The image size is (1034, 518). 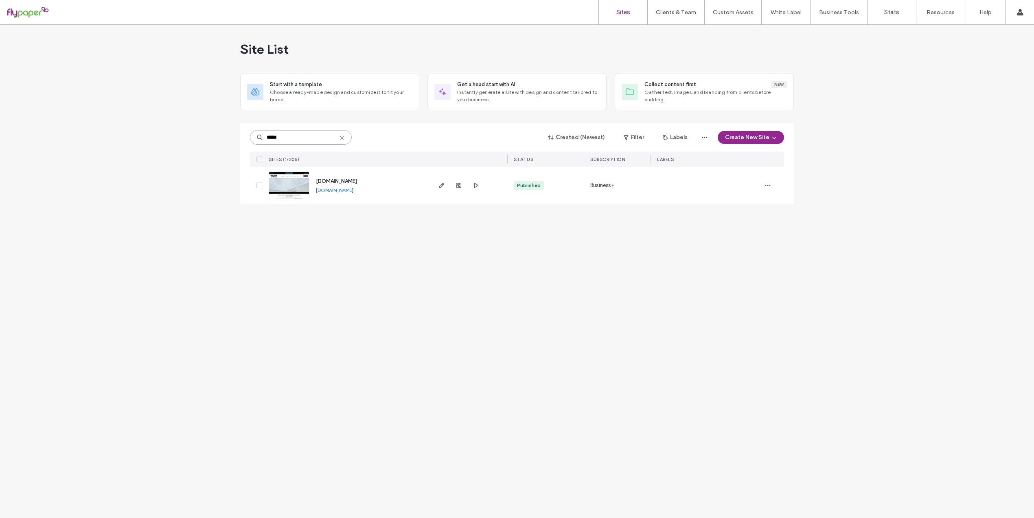 I want to click on span: Site List, so click(x=264, y=49).